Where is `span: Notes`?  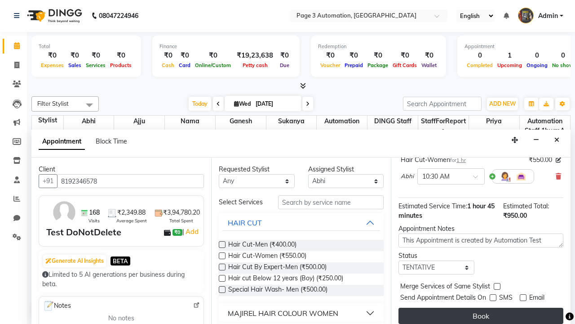
span: Notes is located at coordinates (57, 306).